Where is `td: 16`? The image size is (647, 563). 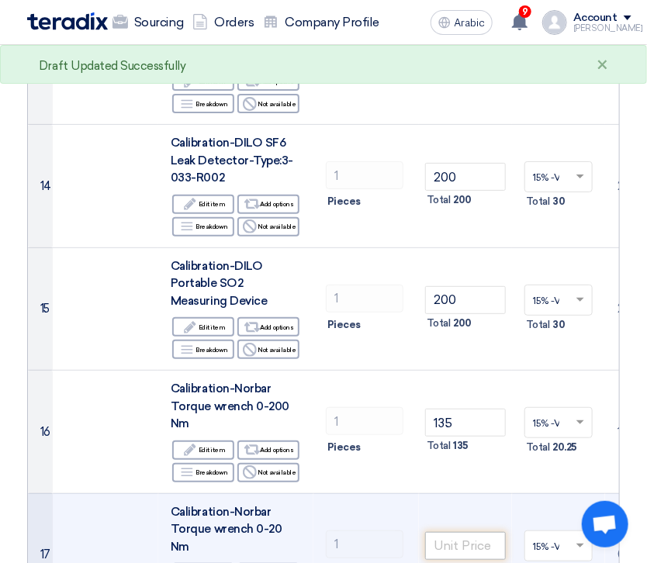
td: 16 is located at coordinates (40, 432).